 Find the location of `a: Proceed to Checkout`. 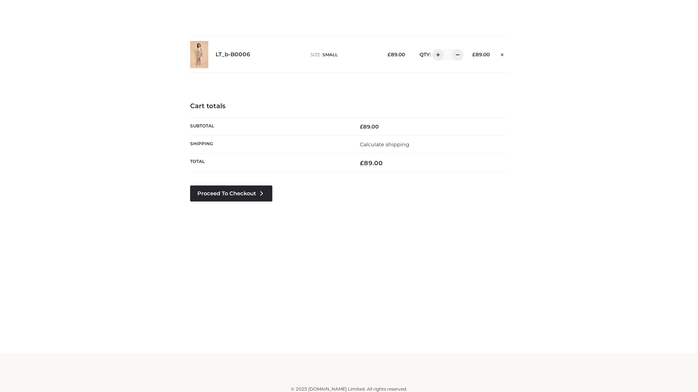

a: Proceed to Checkout is located at coordinates (231, 194).